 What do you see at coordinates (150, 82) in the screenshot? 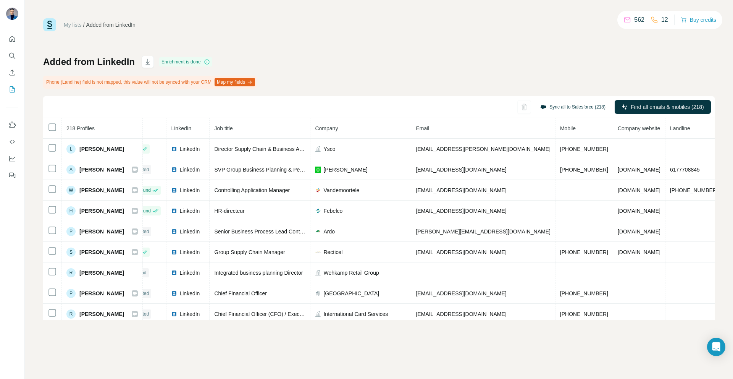
I see `div: Phone (Landline) field is not mapped, this value will not be synced with your CRM` at bounding box center [150, 82].